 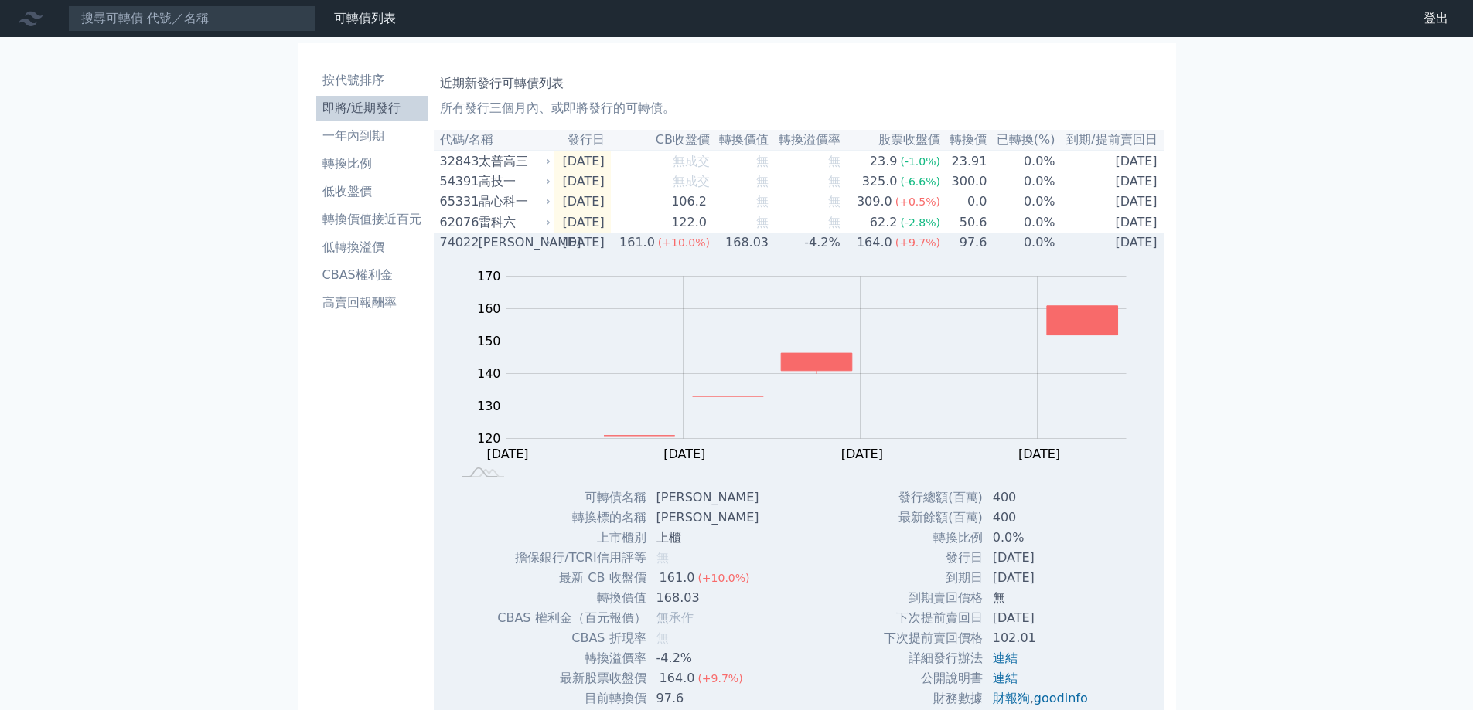 I want to click on input: 搜尋可轉債 代號／名稱, so click(x=192, y=19).